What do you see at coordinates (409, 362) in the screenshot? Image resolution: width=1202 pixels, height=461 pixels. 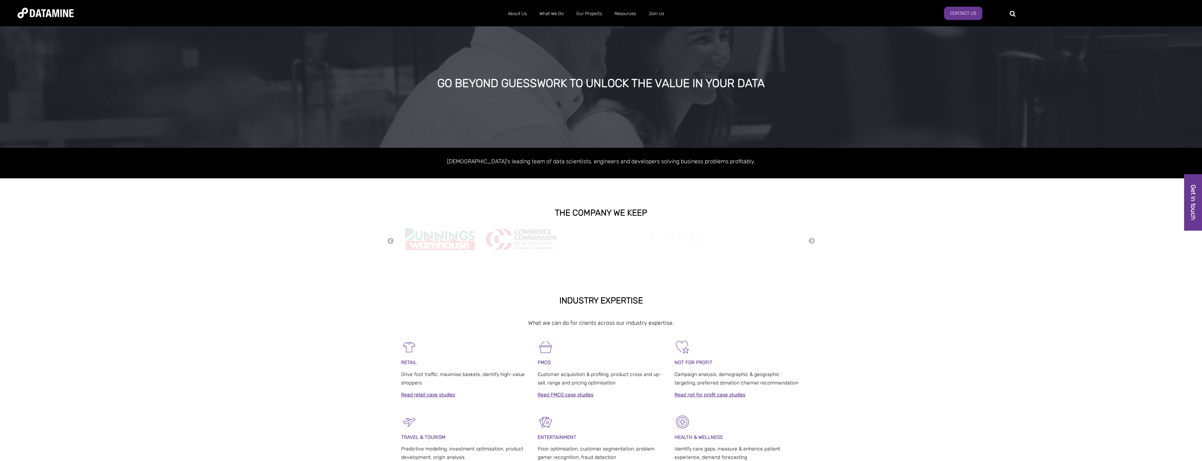 I see `span: RETAIL` at bounding box center [409, 362].